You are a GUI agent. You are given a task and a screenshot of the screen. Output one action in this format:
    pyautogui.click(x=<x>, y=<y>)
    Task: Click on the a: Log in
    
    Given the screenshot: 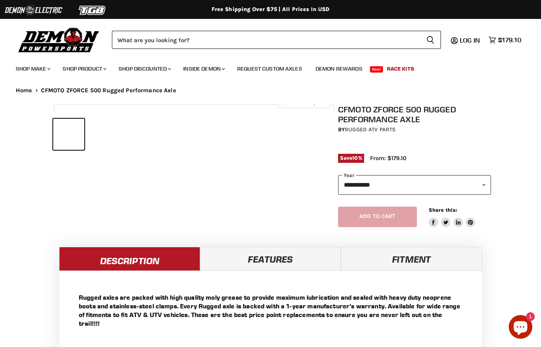 What is the action you would take?
    pyautogui.click(x=470, y=40)
    